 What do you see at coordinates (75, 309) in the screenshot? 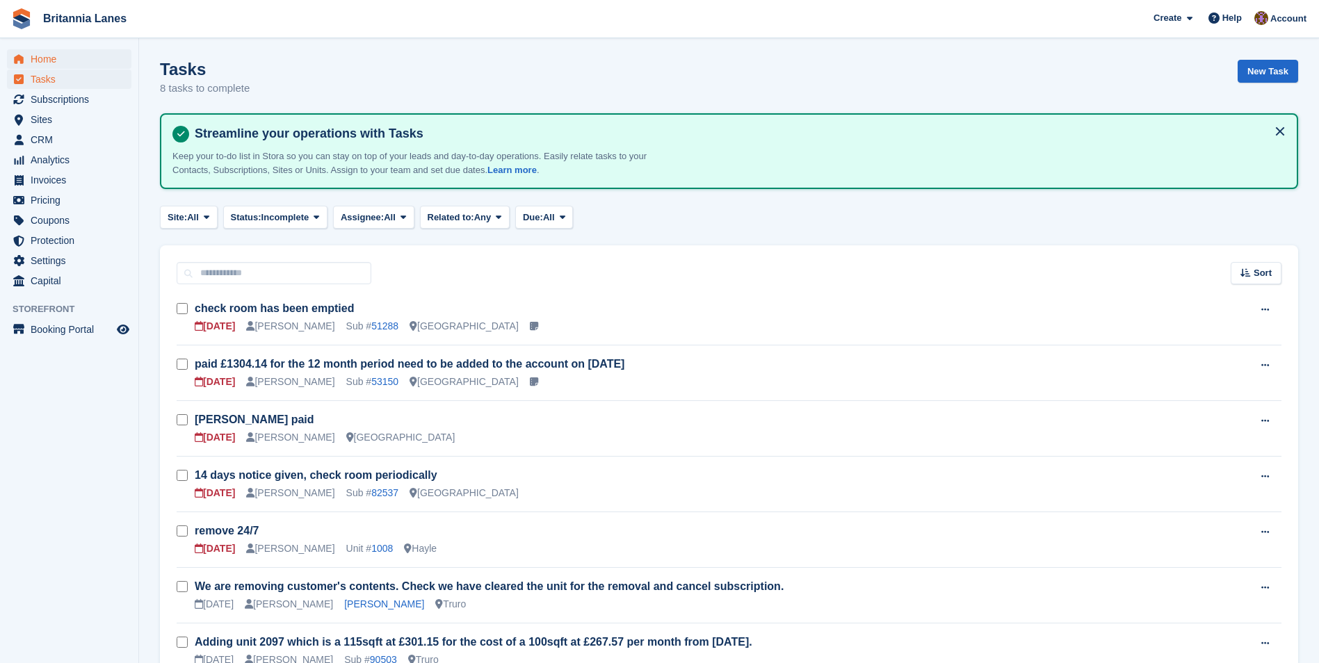
I see `span: Storefront` at bounding box center [75, 309].